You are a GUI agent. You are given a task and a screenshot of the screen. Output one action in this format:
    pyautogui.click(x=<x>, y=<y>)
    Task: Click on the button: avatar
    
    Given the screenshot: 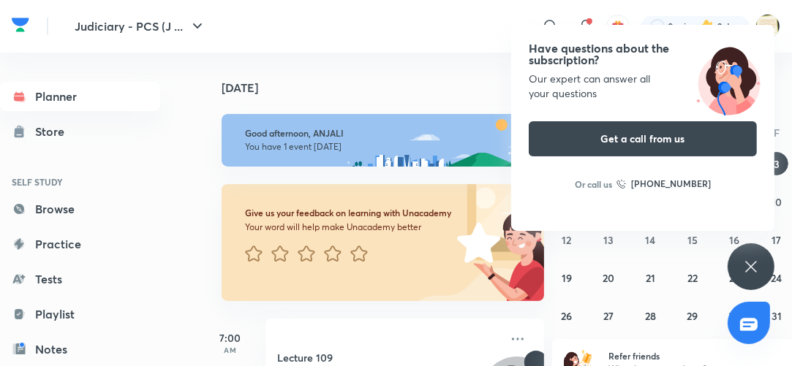 What is the action you would take?
    pyautogui.click(x=618, y=26)
    